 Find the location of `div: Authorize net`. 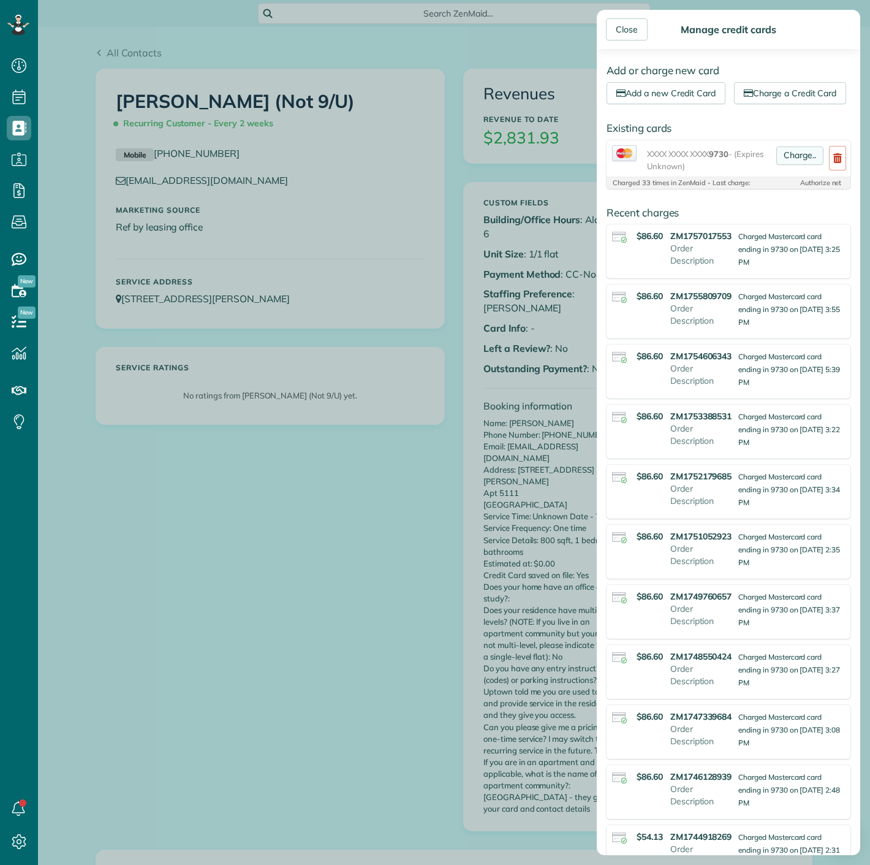

div: Authorize net is located at coordinates (807, 183).